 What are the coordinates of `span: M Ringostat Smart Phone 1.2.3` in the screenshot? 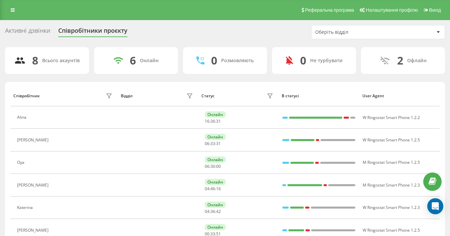 It's located at (391, 185).